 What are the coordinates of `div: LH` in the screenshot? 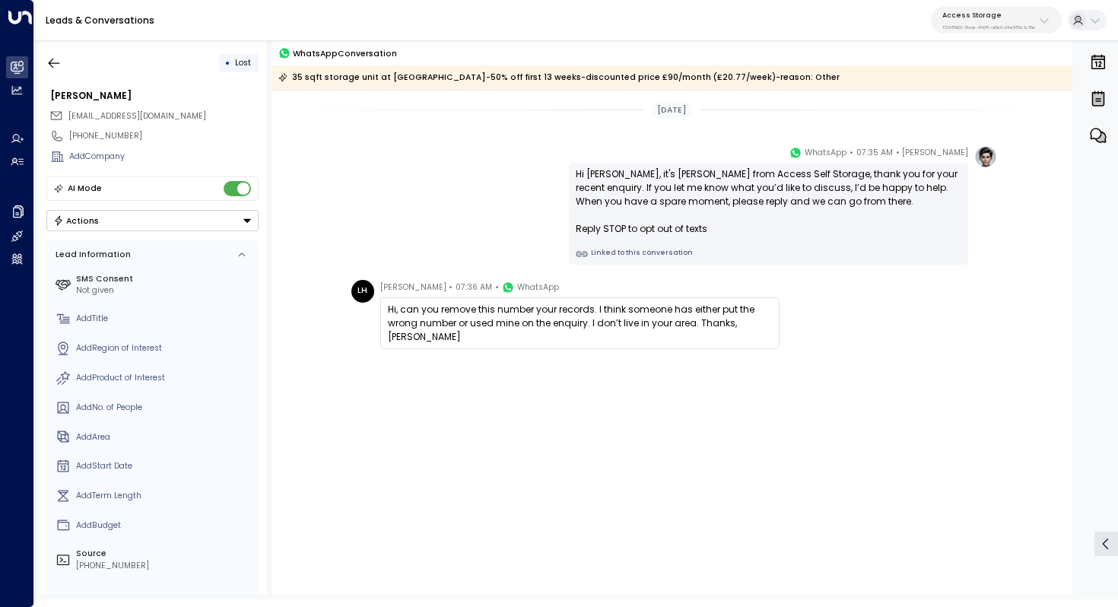 It's located at (363, 291).